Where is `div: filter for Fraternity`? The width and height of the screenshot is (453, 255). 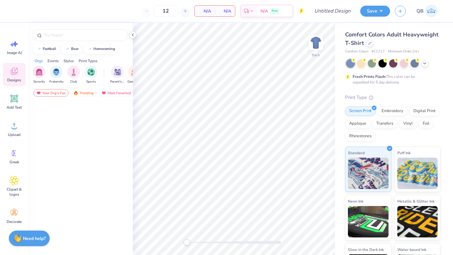 div: filter for Fraternity is located at coordinates (56, 75).